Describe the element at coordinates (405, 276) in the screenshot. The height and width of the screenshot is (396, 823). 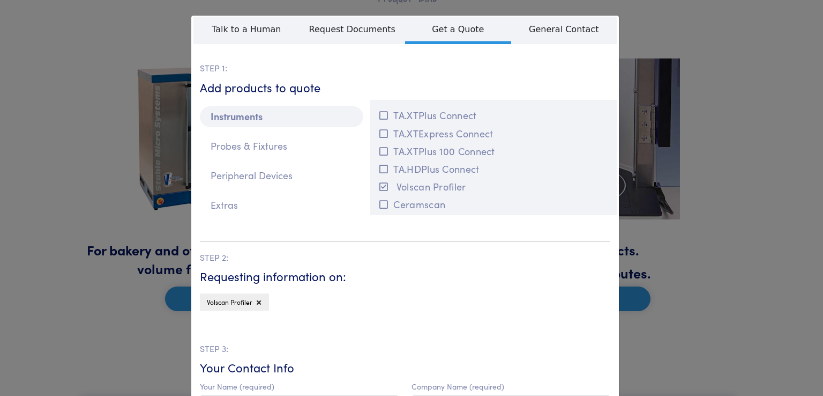
I see `h6: Requesting information on:` at that location.